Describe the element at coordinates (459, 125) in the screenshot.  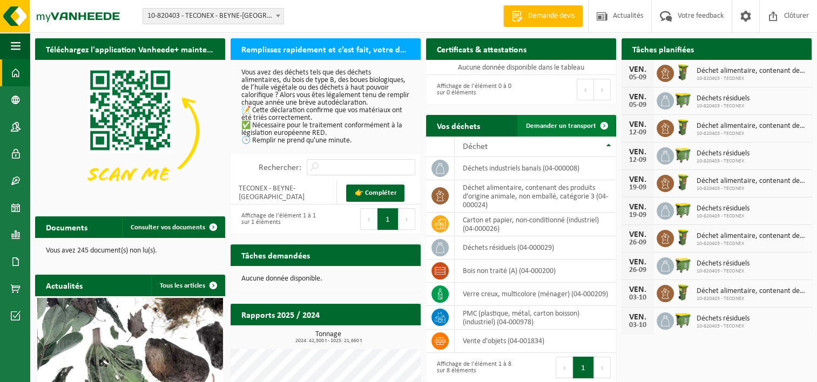
I see `h2: Vos déchets` at that location.